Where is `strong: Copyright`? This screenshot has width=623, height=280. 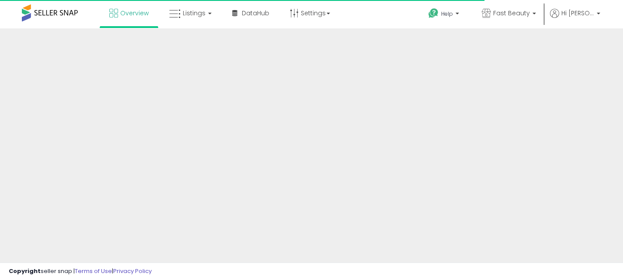
strong: Copyright is located at coordinates (24, 271).